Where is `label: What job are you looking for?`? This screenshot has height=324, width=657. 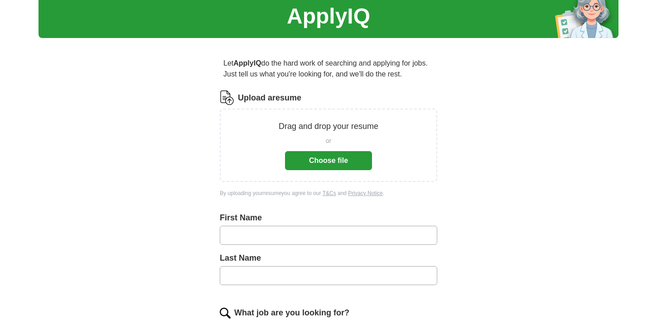
label: What job are you looking for? is located at coordinates (292, 313).